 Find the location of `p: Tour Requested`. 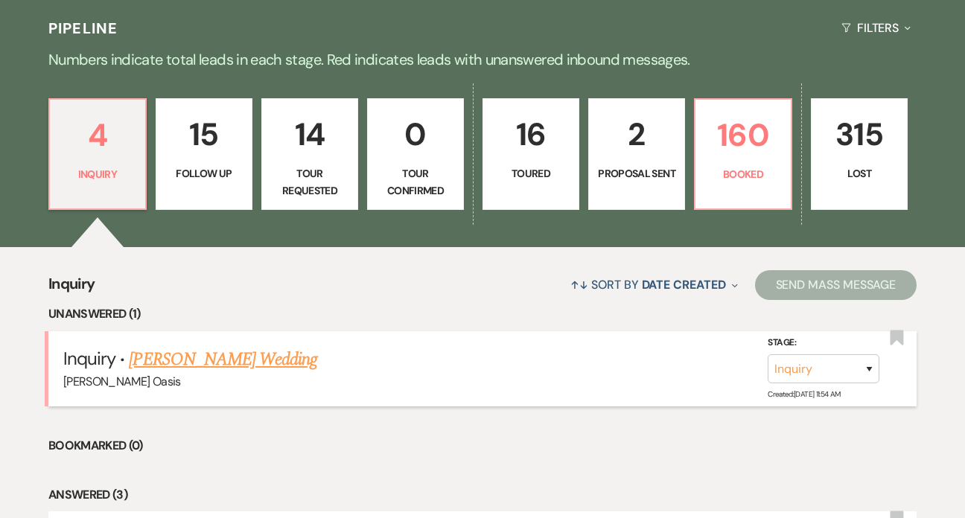

p: Tour Requested is located at coordinates (310, 182).